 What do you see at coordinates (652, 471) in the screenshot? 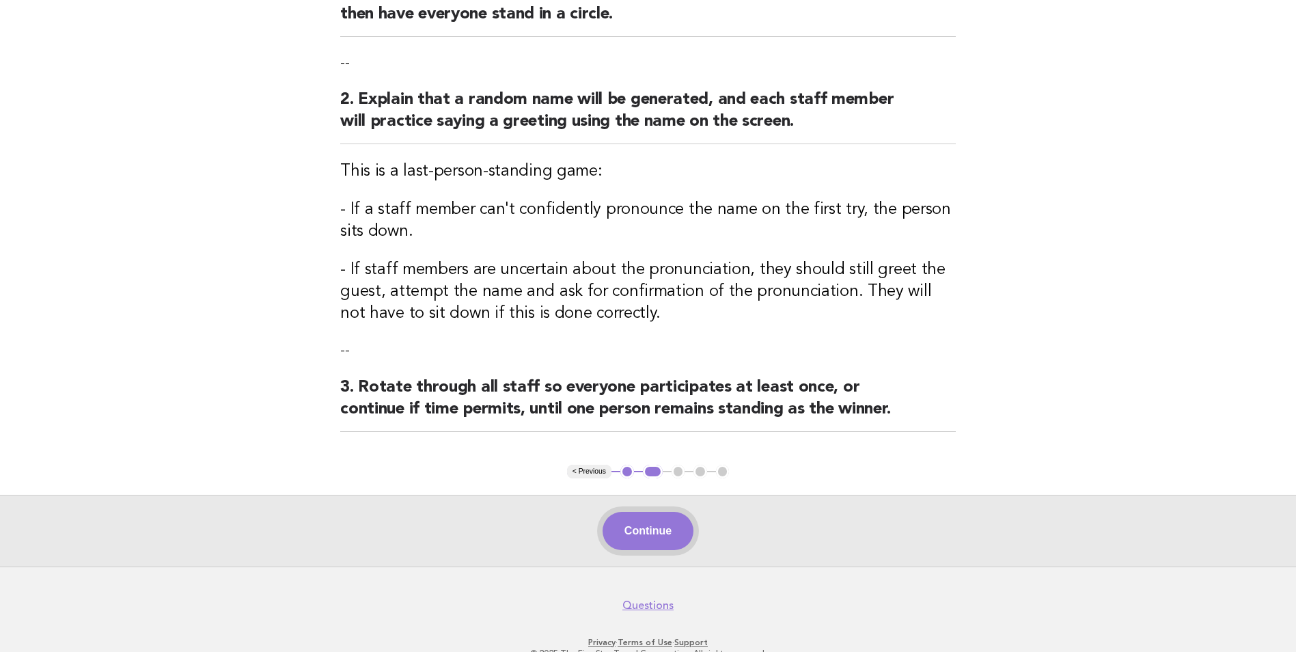
I see `button: 2` at bounding box center [652, 471].